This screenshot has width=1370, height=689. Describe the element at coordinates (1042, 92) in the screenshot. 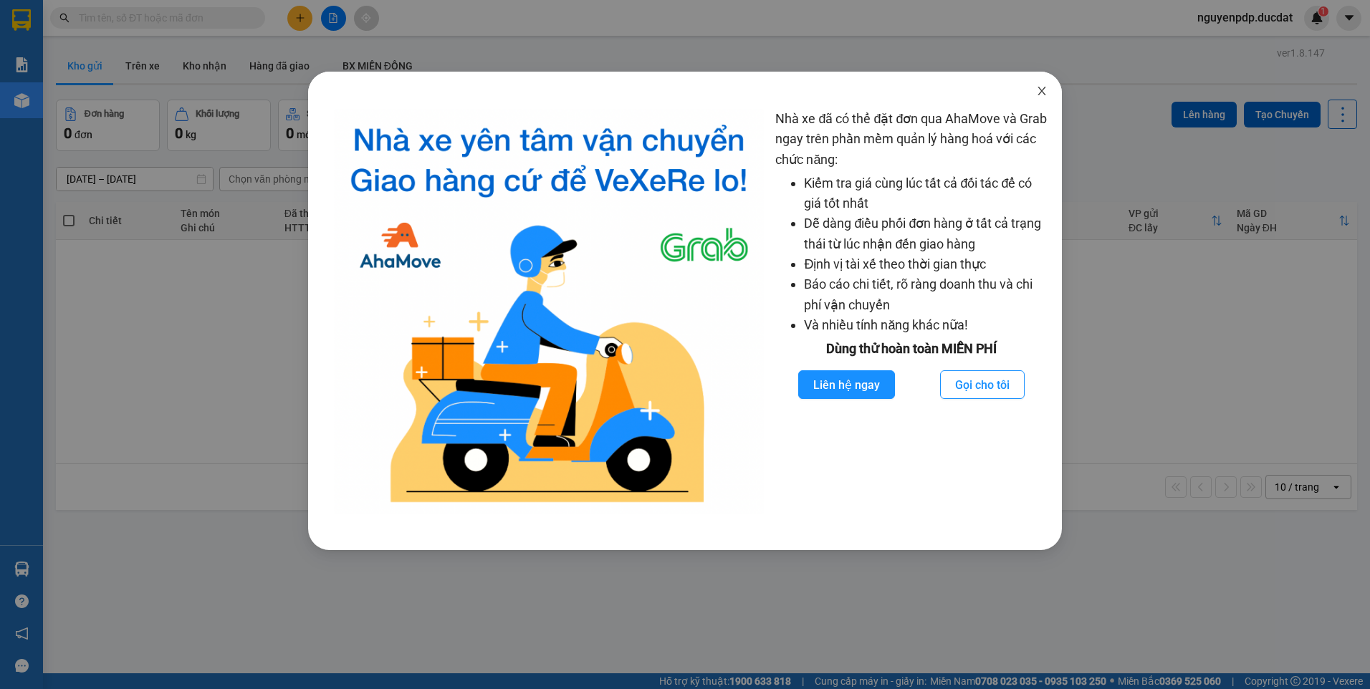

I see `button: Close` at that location.